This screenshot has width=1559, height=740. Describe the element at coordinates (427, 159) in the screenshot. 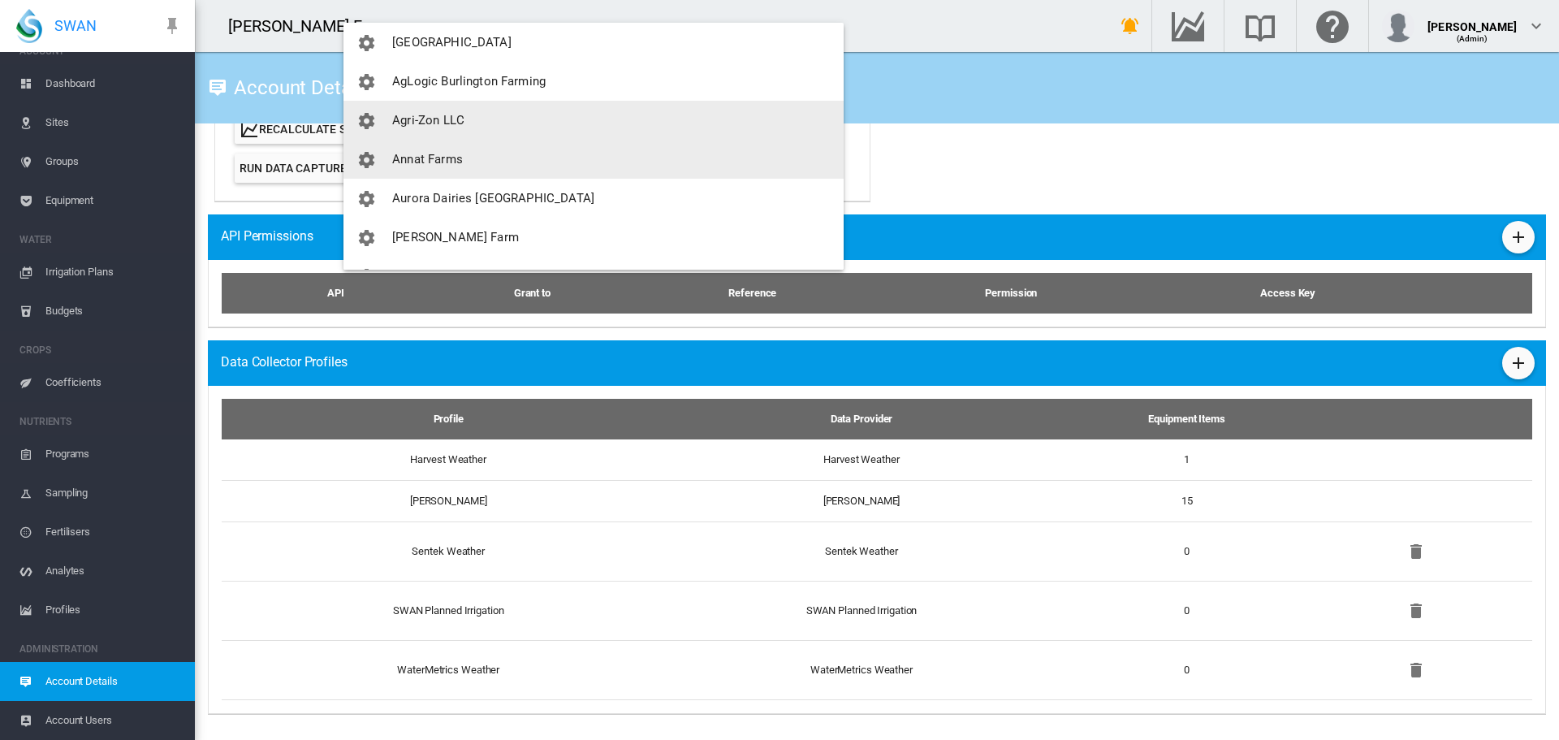

I see `span: Annat Farms` at that location.